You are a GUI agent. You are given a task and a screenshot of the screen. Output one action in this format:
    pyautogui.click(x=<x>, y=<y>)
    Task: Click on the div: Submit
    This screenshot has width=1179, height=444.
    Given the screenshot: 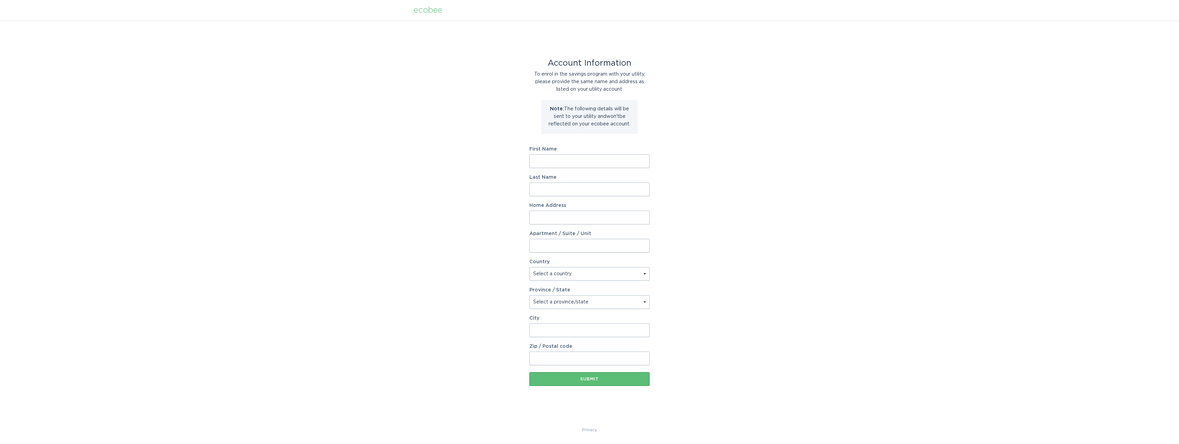 What is the action you would take?
    pyautogui.click(x=590, y=379)
    